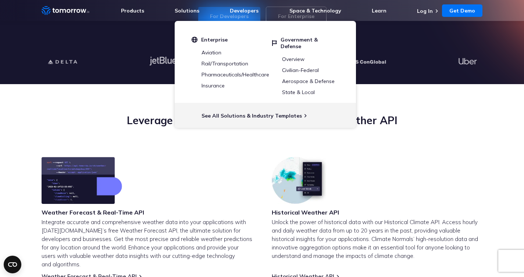 The width and height of the screenshot is (524, 277). What do you see at coordinates (214, 40) in the screenshot?
I see `span: Enterprise` at bounding box center [214, 40].